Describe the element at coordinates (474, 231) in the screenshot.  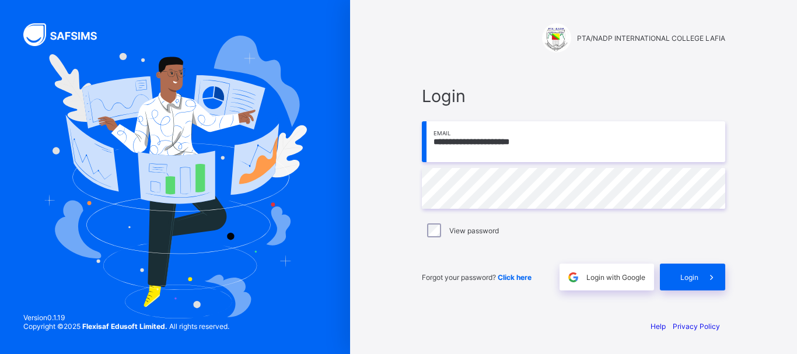
I see `label: View password` at that location.